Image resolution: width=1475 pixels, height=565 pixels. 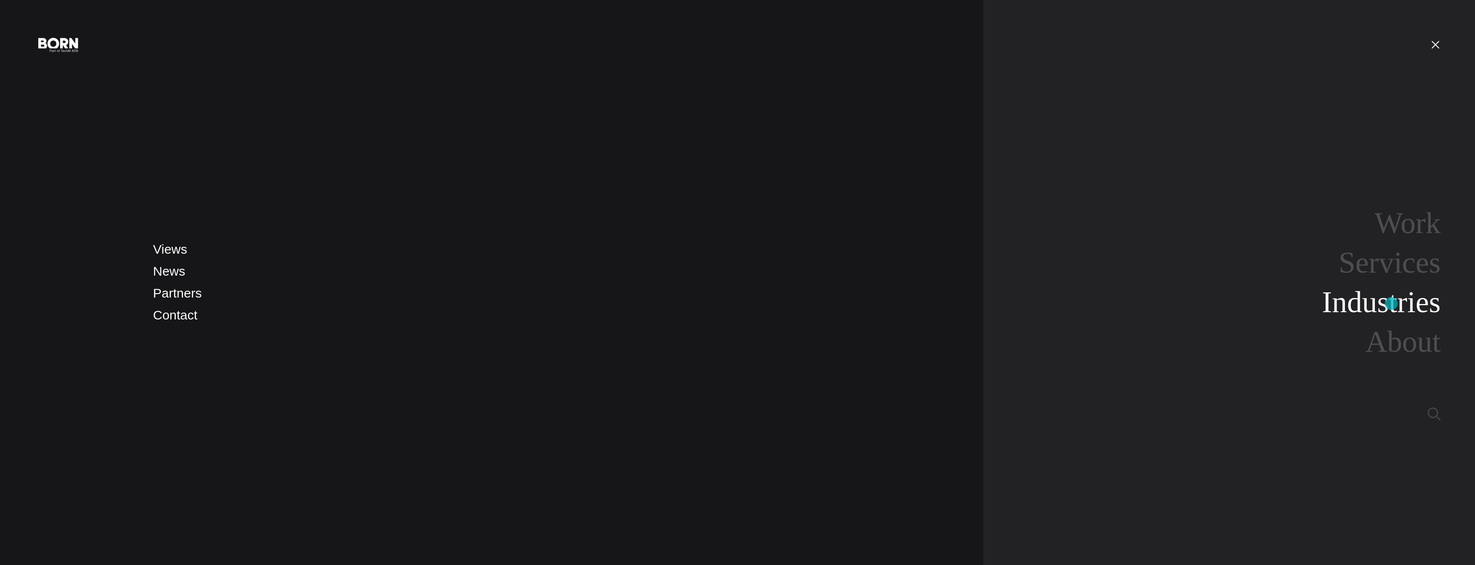 What do you see at coordinates (1434, 414) in the screenshot?
I see `img: Search` at bounding box center [1434, 414].